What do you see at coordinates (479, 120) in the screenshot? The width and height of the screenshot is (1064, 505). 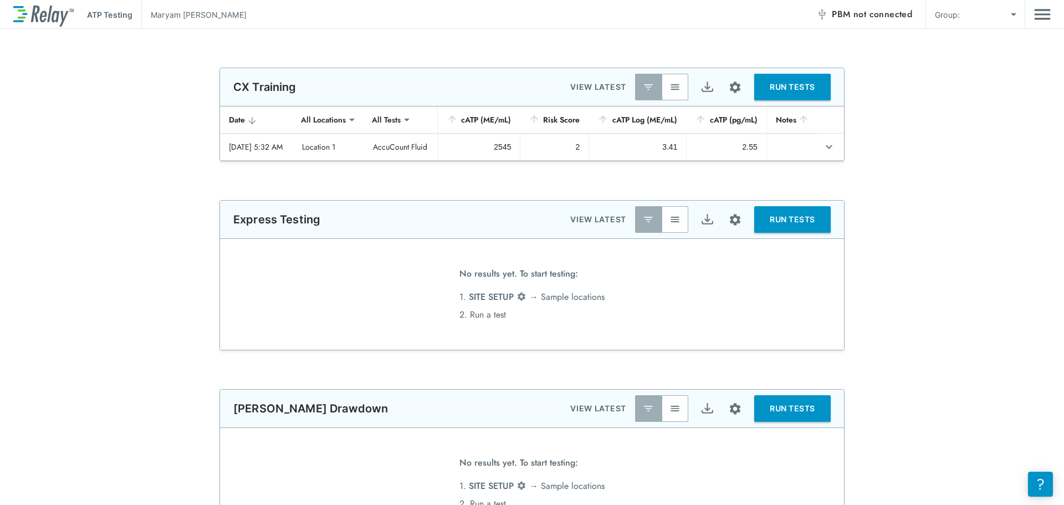 I see `div: cATP (ME/mL)` at bounding box center [479, 120].